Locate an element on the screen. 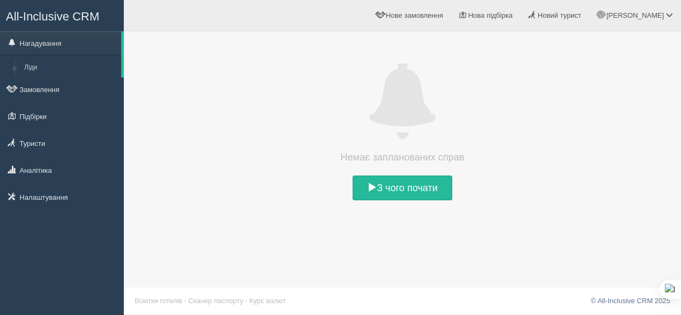 This screenshot has width=681, height=315. span: Новий турист is located at coordinates (559, 15).